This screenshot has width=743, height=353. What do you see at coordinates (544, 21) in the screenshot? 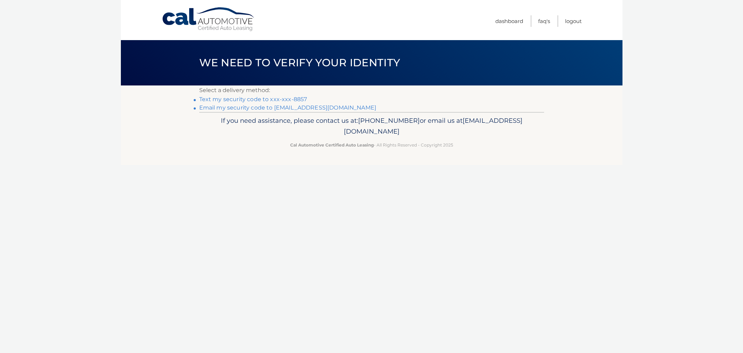
I see `a: FAQ's` at bounding box center [544, 21].